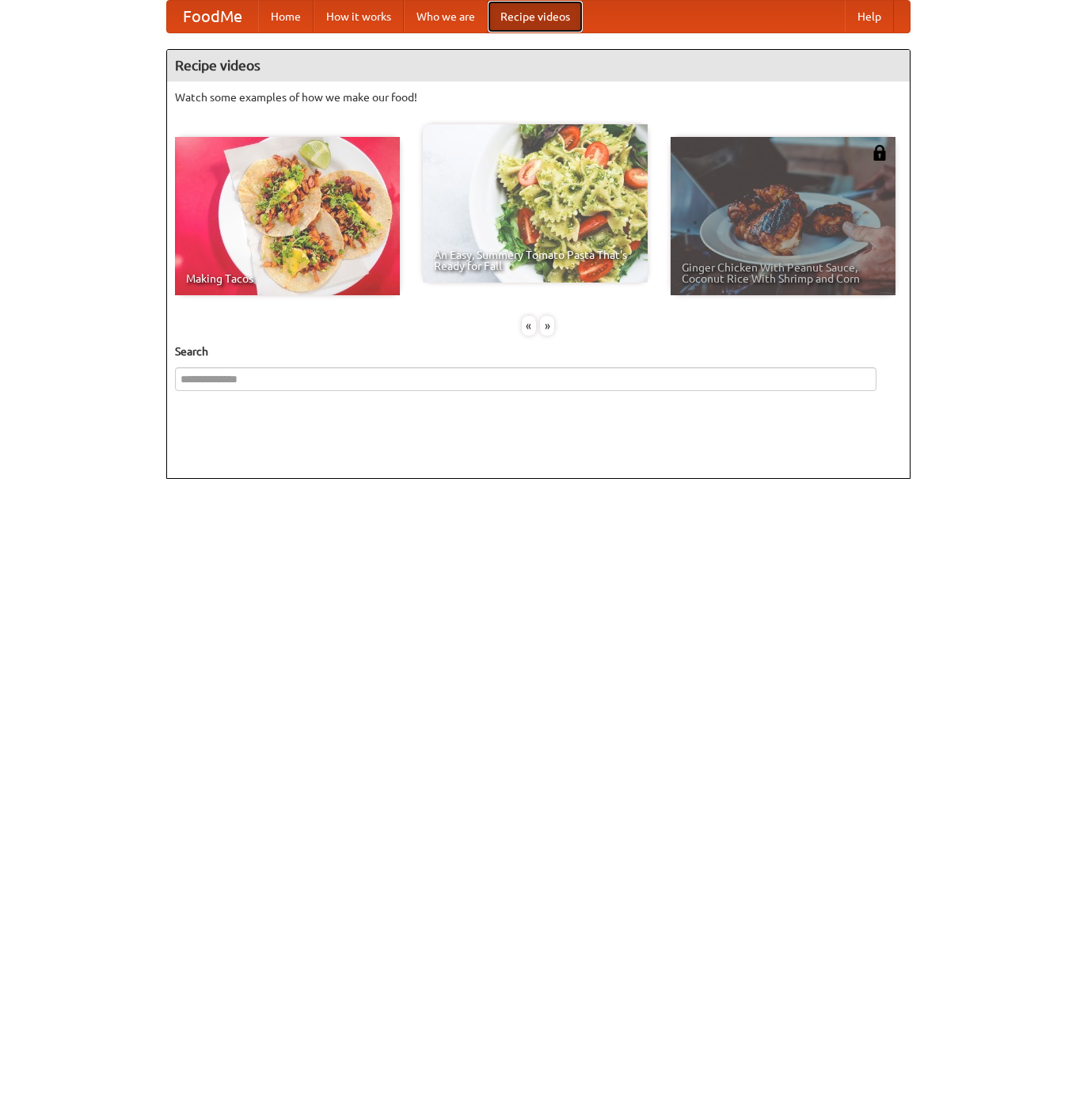 This screenshot has height=1120, width=1076. I want to click on img: 483408.png, so click(880, 153).